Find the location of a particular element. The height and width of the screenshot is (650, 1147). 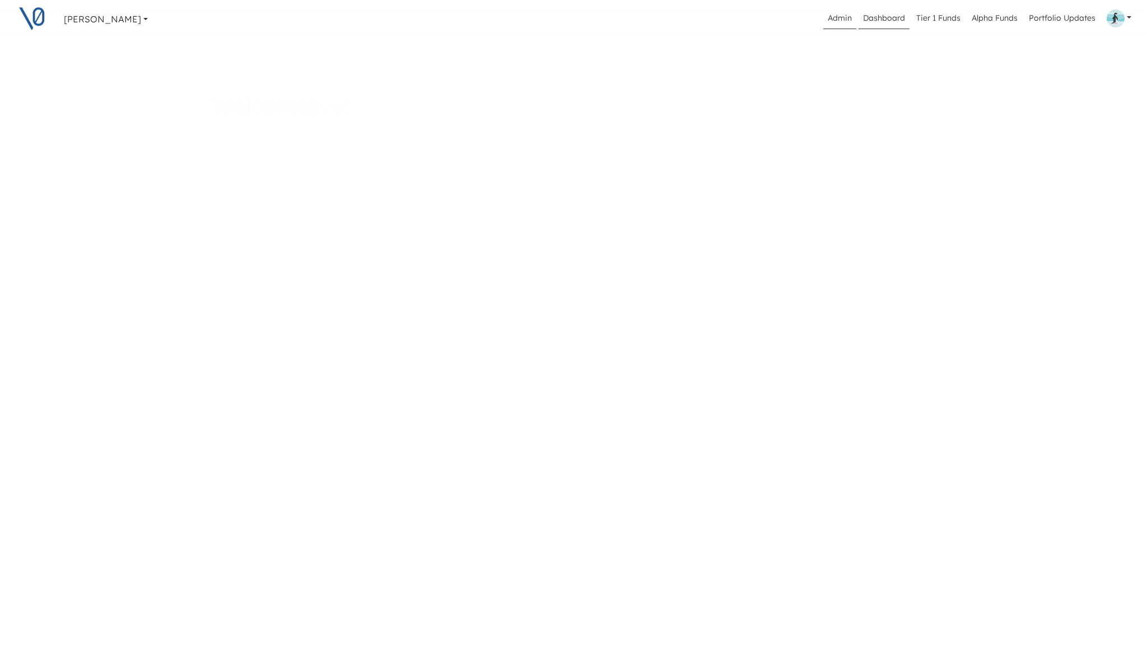

a: Alpha Funds is located at coordinates (994, 18).